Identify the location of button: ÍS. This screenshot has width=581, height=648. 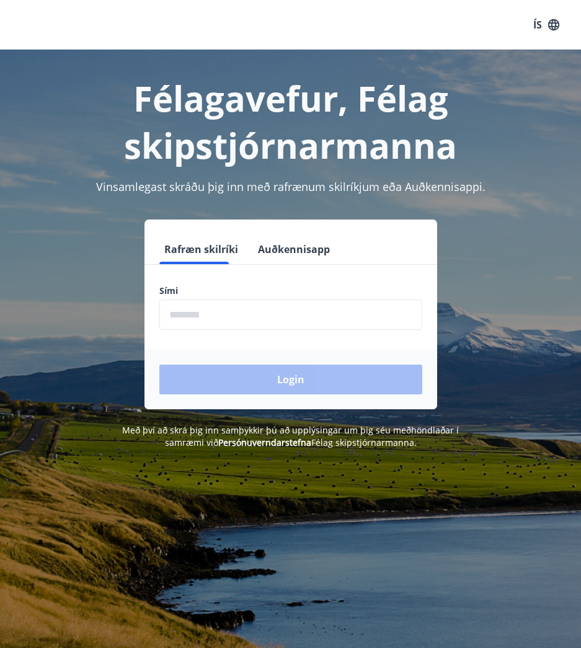
(546, 25).